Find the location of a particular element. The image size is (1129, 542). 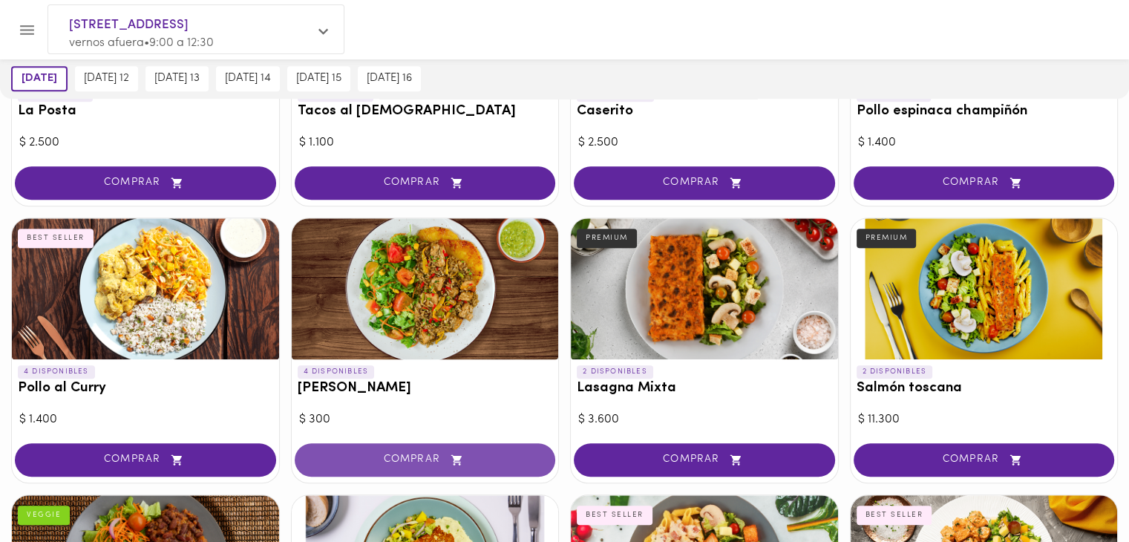

h3: Caserito is located at coordinates (704, 111).